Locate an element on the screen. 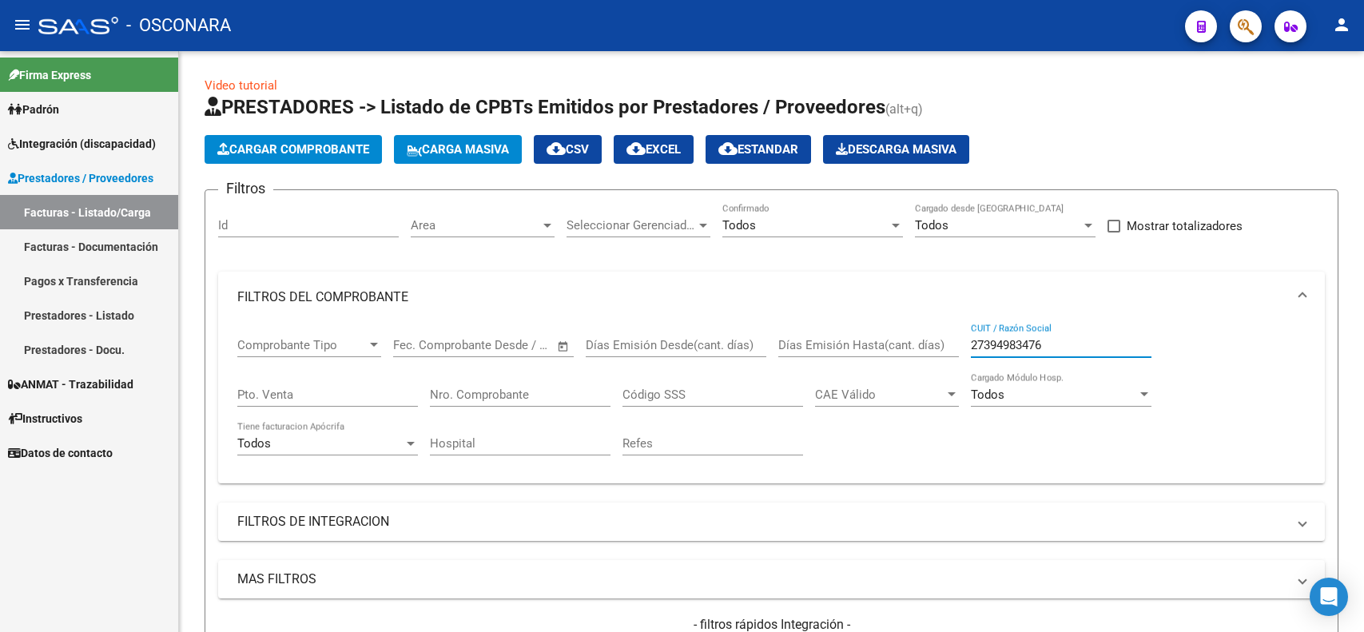  input: End date is located at coordinates (498, 345).